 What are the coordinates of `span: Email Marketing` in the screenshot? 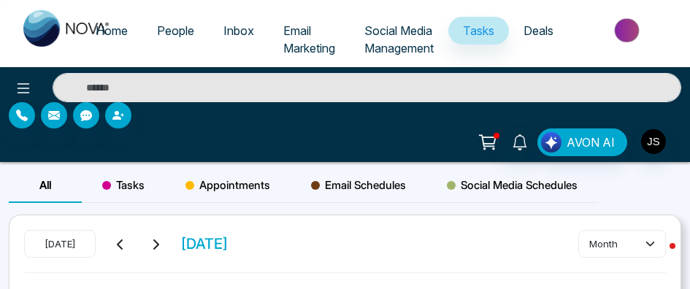 It's located at (309, 39).